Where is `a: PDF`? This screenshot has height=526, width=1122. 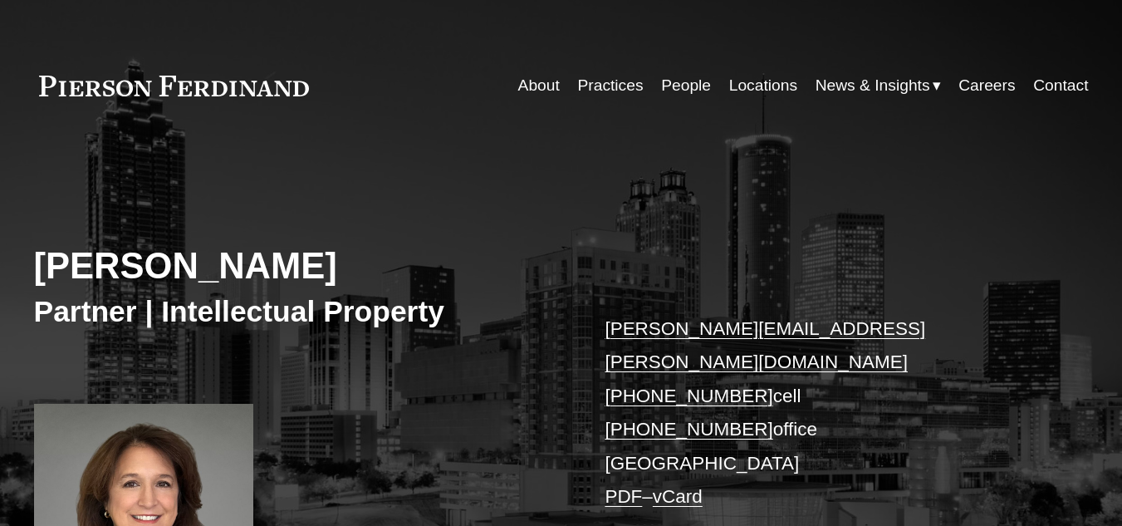
a: PDF is located at coordinates (623, 496).